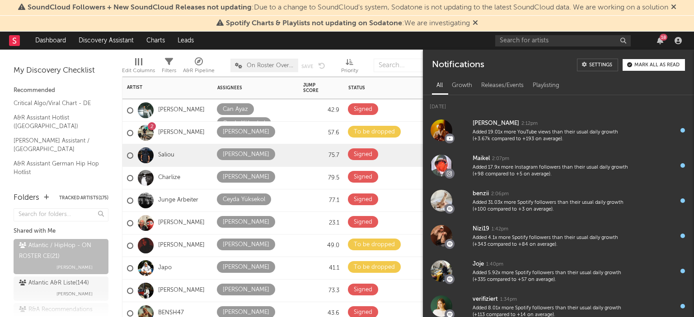 This screenshot has width=694, height=317. What do you see at coordinates (502, 86) in the screenshot?
I see `div: Releases/Events` at bounding box center [502, 86].